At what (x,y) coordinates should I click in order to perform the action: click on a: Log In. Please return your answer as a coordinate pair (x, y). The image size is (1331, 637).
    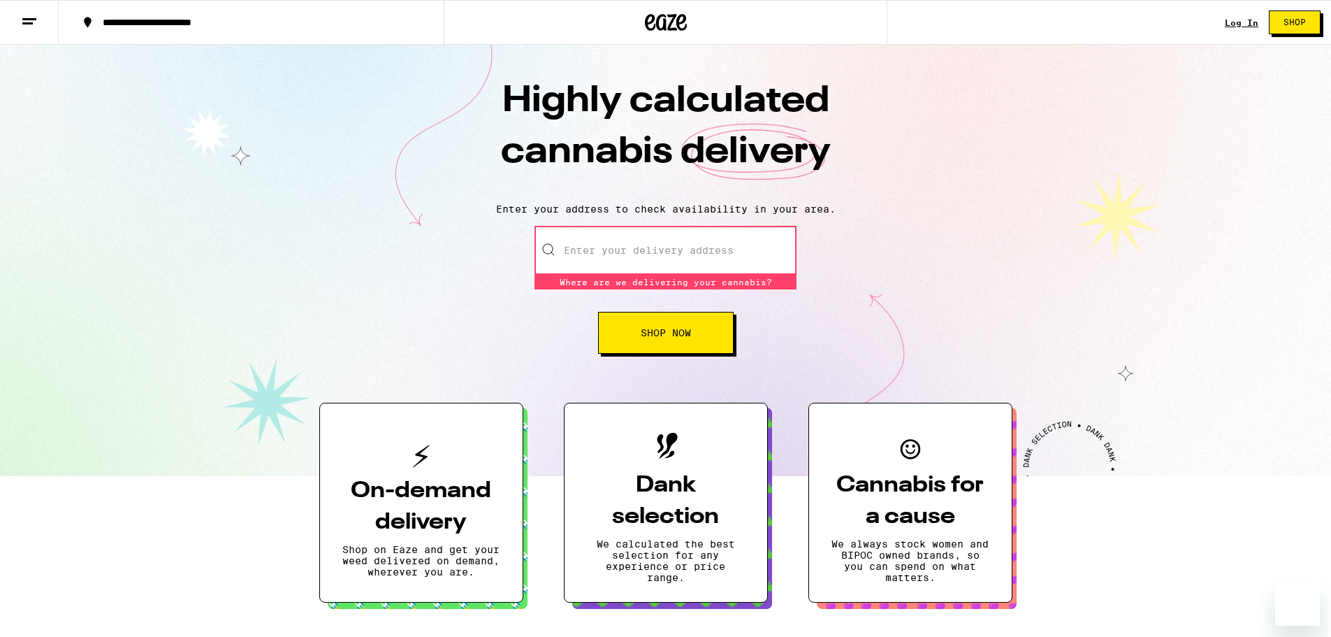
    Looking at the image, I should click on (1242, 22).